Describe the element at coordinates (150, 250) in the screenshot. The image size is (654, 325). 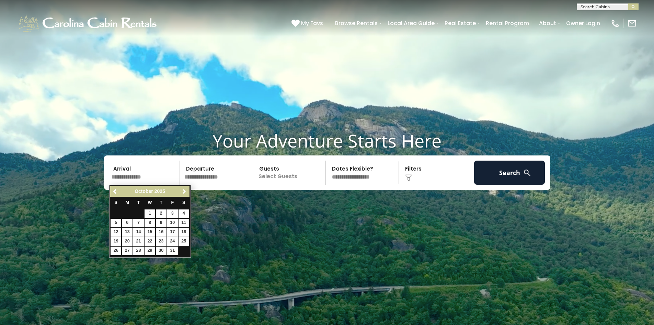
I see `a: 29` at that location.